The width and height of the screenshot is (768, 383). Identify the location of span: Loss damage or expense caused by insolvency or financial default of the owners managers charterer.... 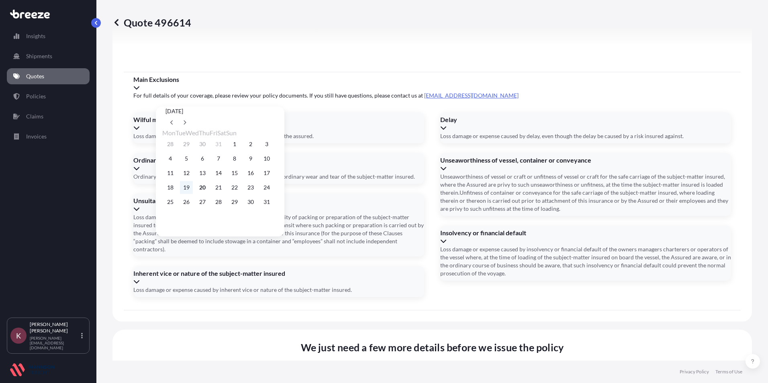
(585, 261).